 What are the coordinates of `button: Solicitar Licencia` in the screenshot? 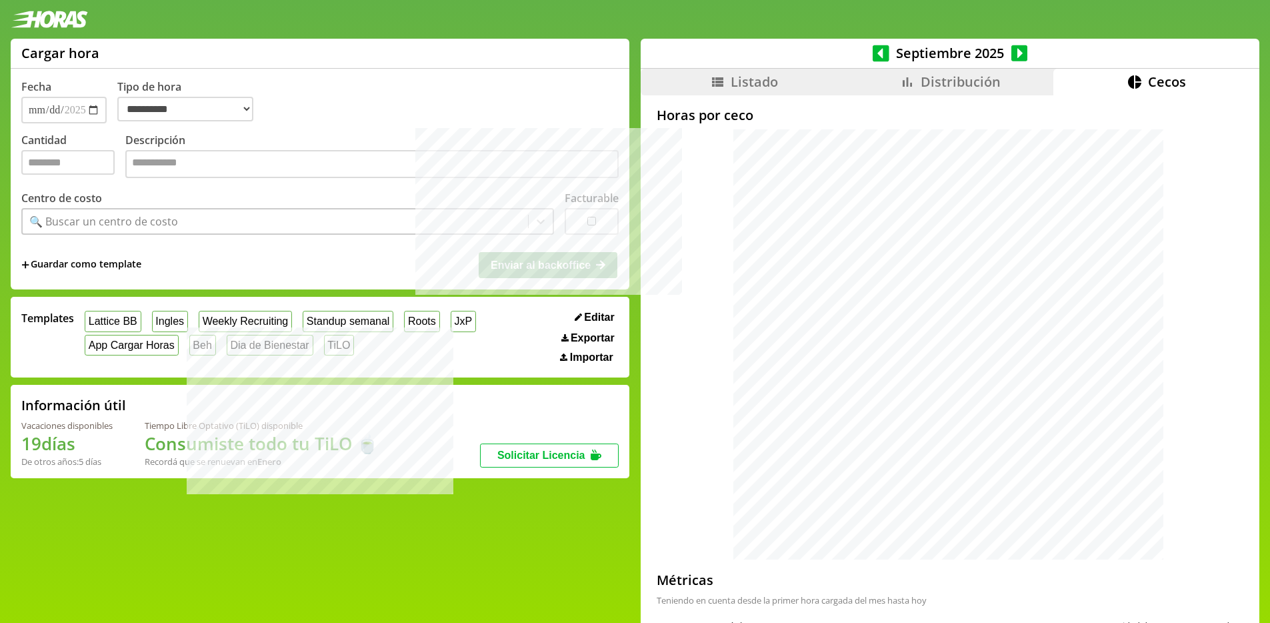 It's located at (549, 455).